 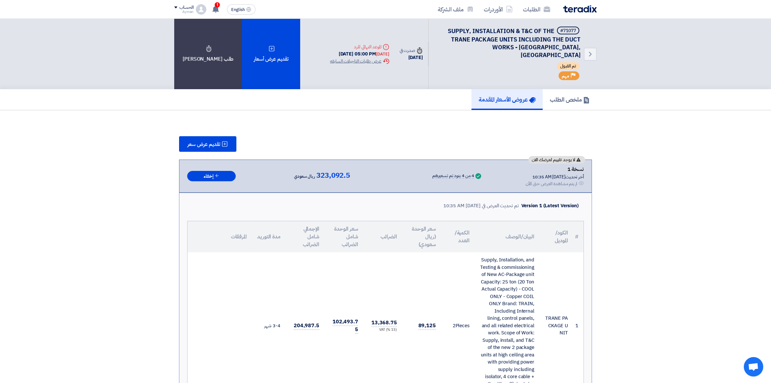 What do you see at coordinates (186, 7) in the screenshot?
I see `div: الحساب` at bounding box center [186, 7].